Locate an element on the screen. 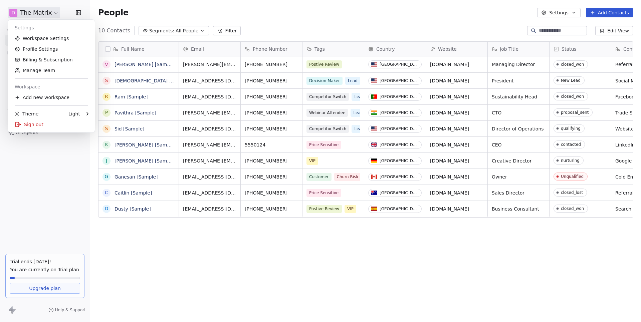  div: Light is located at coordinates (74, 114).